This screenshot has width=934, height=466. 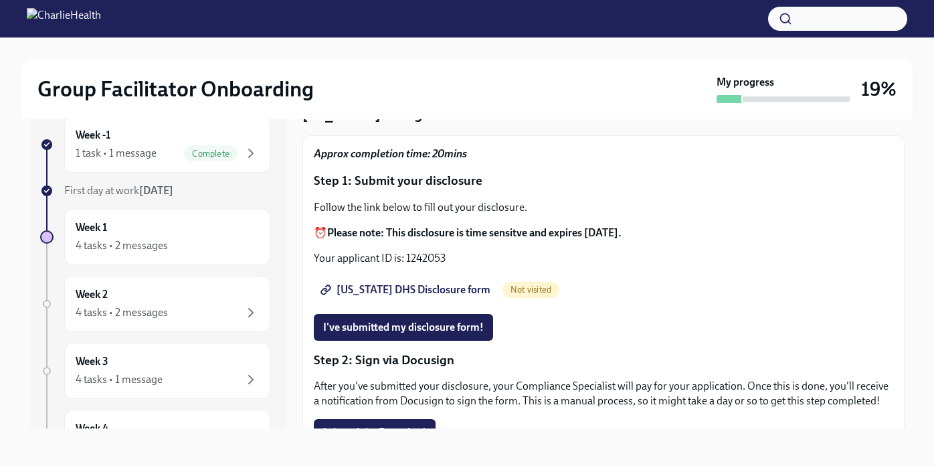 I want to click on p: Follow the link below to fill out your disclosure., so click(x=603, y=207).